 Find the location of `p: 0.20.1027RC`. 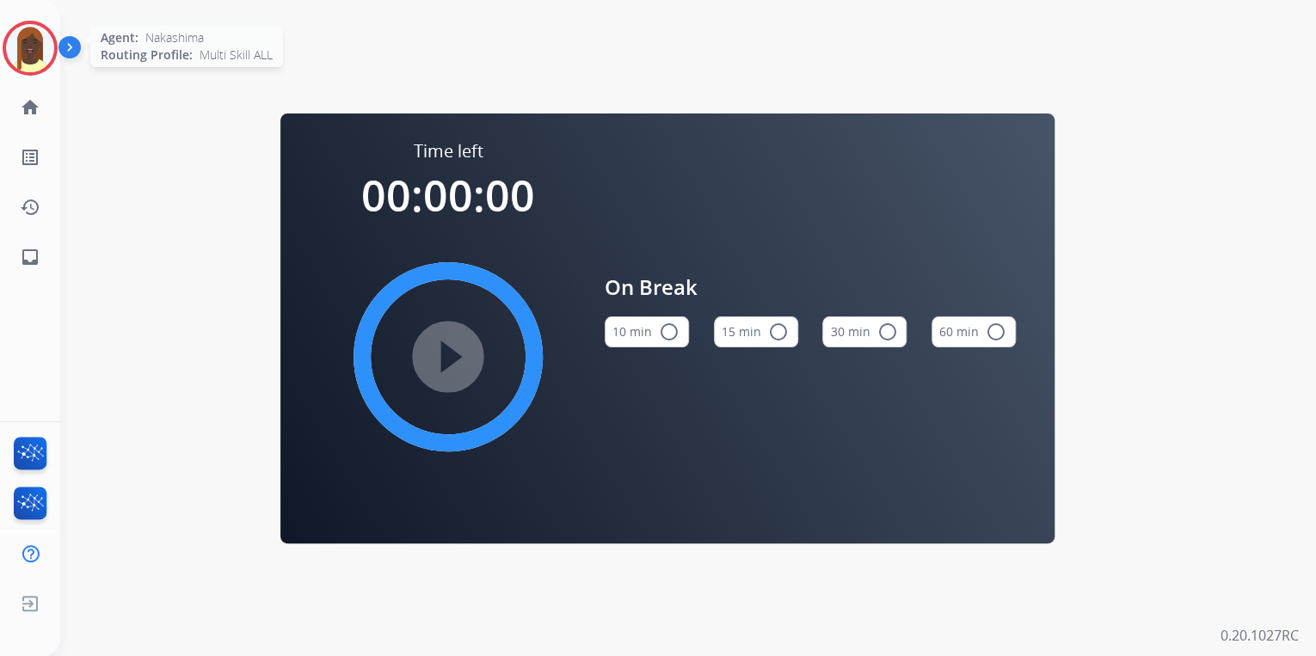

p: 0.20.1027RC is located at coordinates (1259, 636).